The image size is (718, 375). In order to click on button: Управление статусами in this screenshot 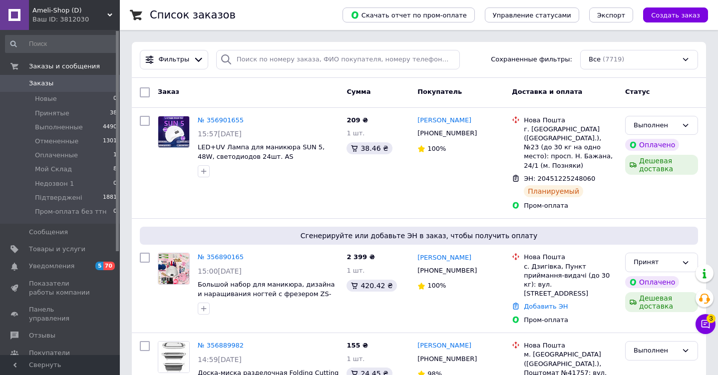, I will do `click(532, 15)`.